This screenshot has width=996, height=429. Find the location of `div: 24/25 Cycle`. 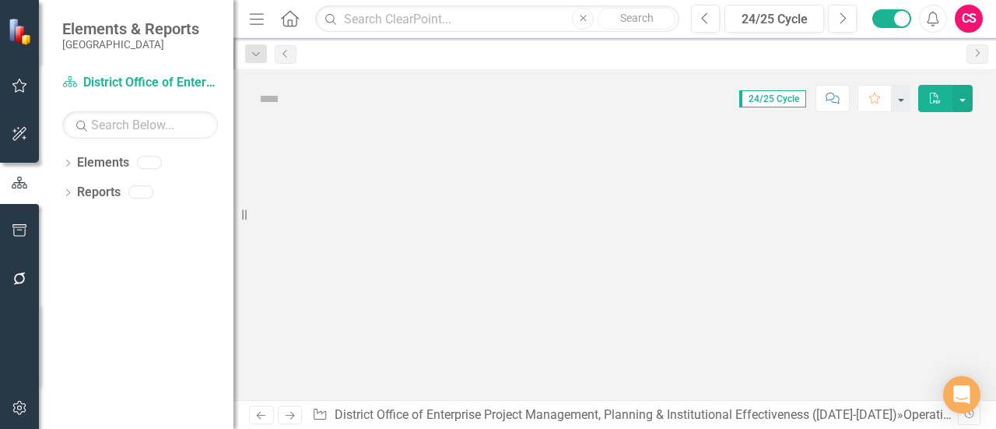

div: 24/25 Cycle is located at coordinates (774, 19).